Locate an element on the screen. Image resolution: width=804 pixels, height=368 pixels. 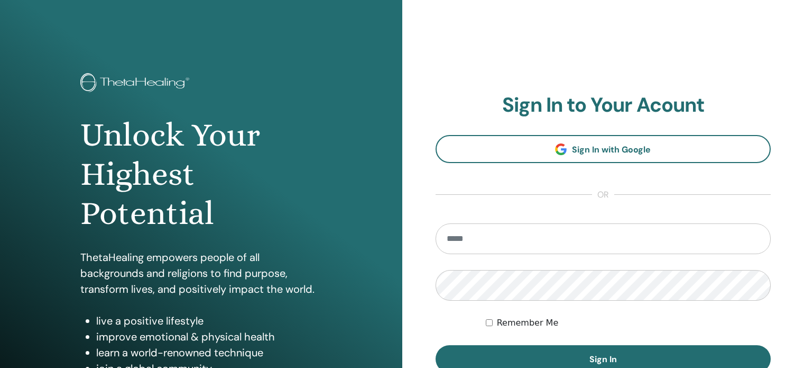
span: Sign In with Google is located at coordinates (611, 149).